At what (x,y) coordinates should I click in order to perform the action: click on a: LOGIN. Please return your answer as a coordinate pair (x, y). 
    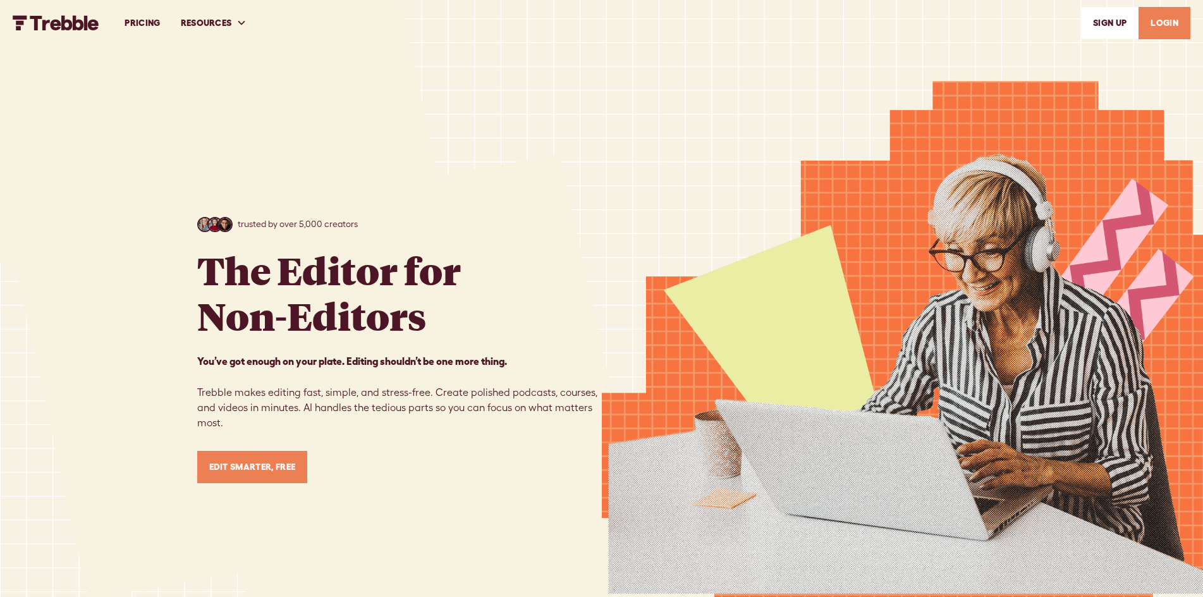
    Looking at the image, I should click on (1165, 23).